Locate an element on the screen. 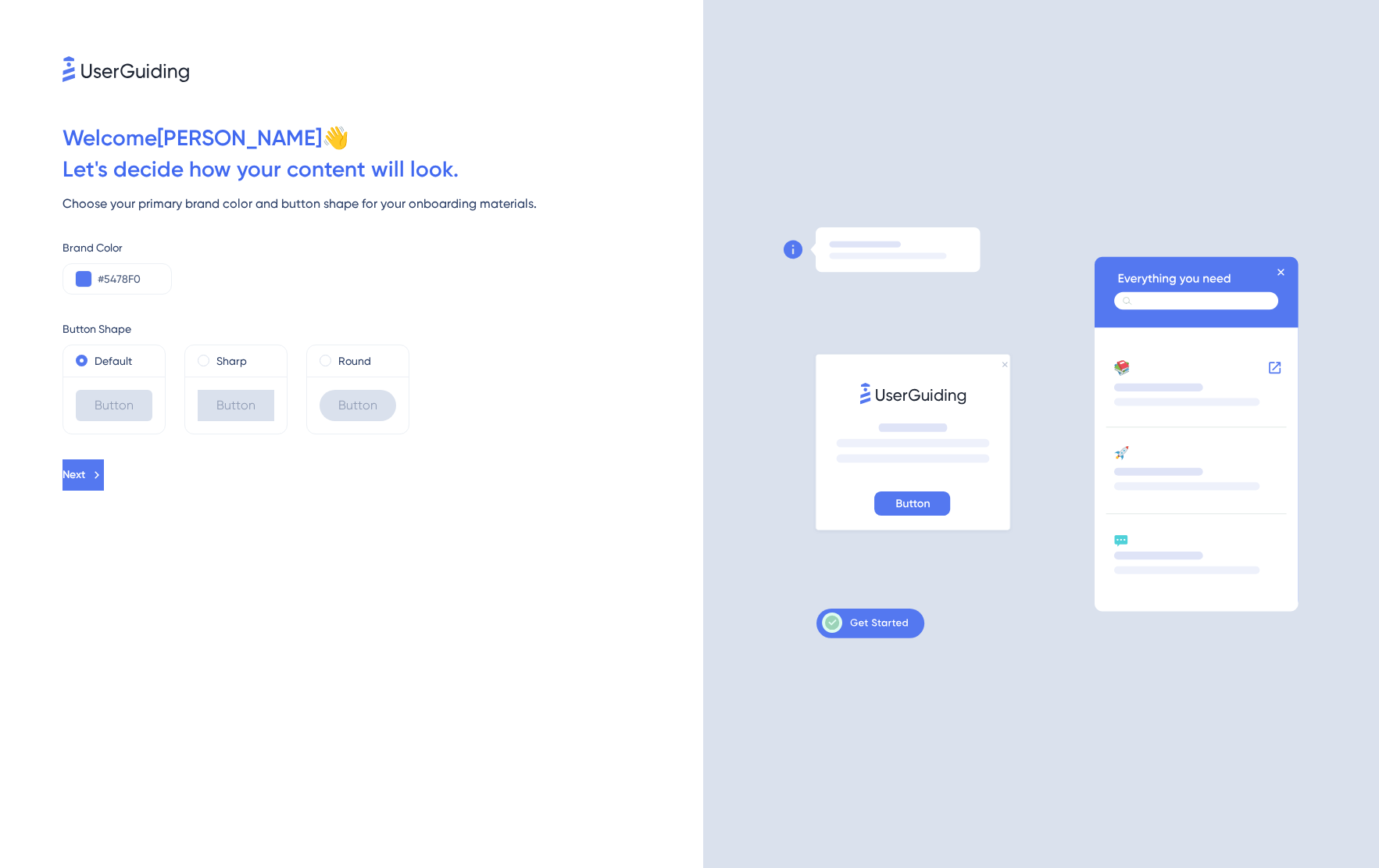  label: Round is located at coordinates (355, 360).